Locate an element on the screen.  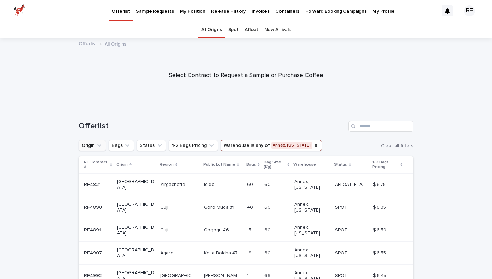
p: Origin is located at coordinates (122, 164).